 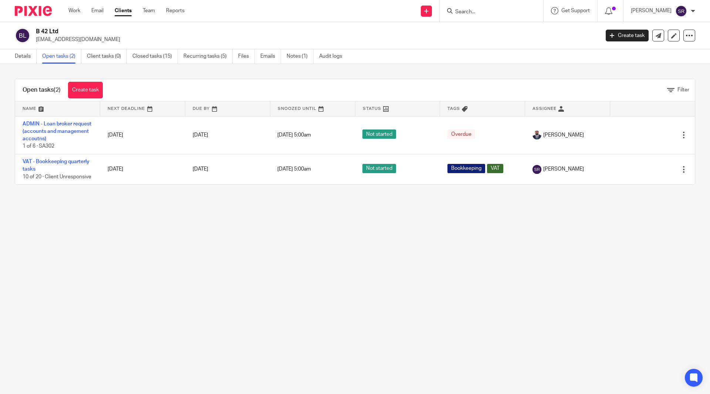 I want to click on a: Work, so click(x=74, y=11).